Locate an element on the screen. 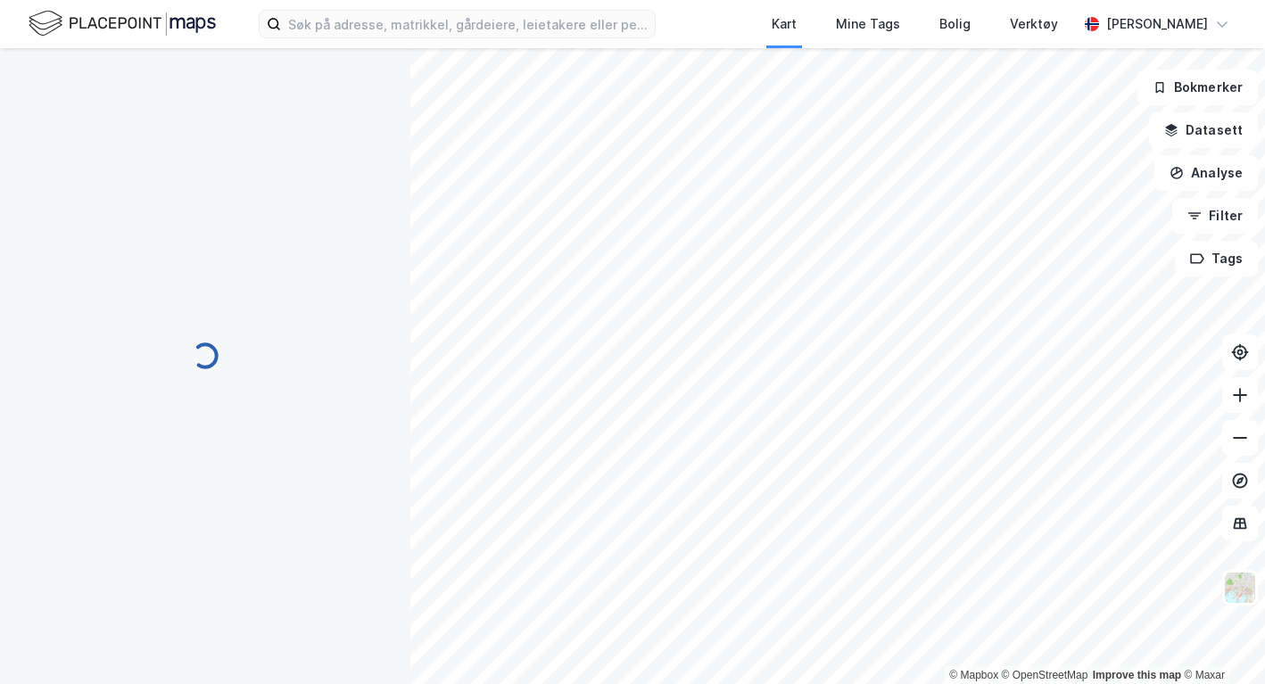  div: Verktøy is located at coordinates (1034, 24).